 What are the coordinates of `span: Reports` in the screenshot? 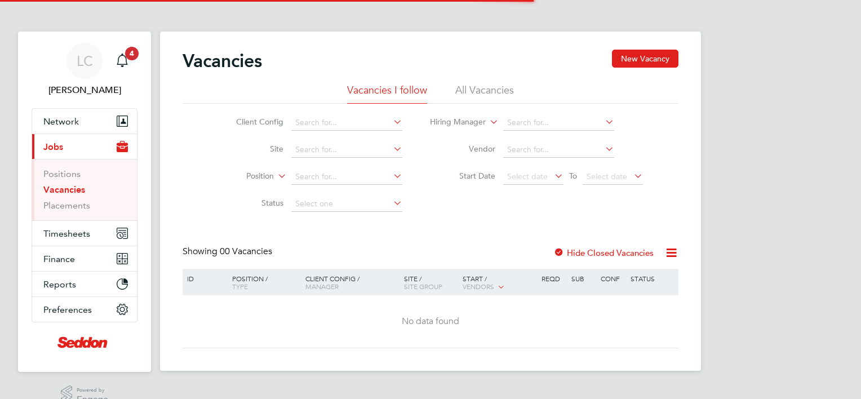 It's located at (60, 284).